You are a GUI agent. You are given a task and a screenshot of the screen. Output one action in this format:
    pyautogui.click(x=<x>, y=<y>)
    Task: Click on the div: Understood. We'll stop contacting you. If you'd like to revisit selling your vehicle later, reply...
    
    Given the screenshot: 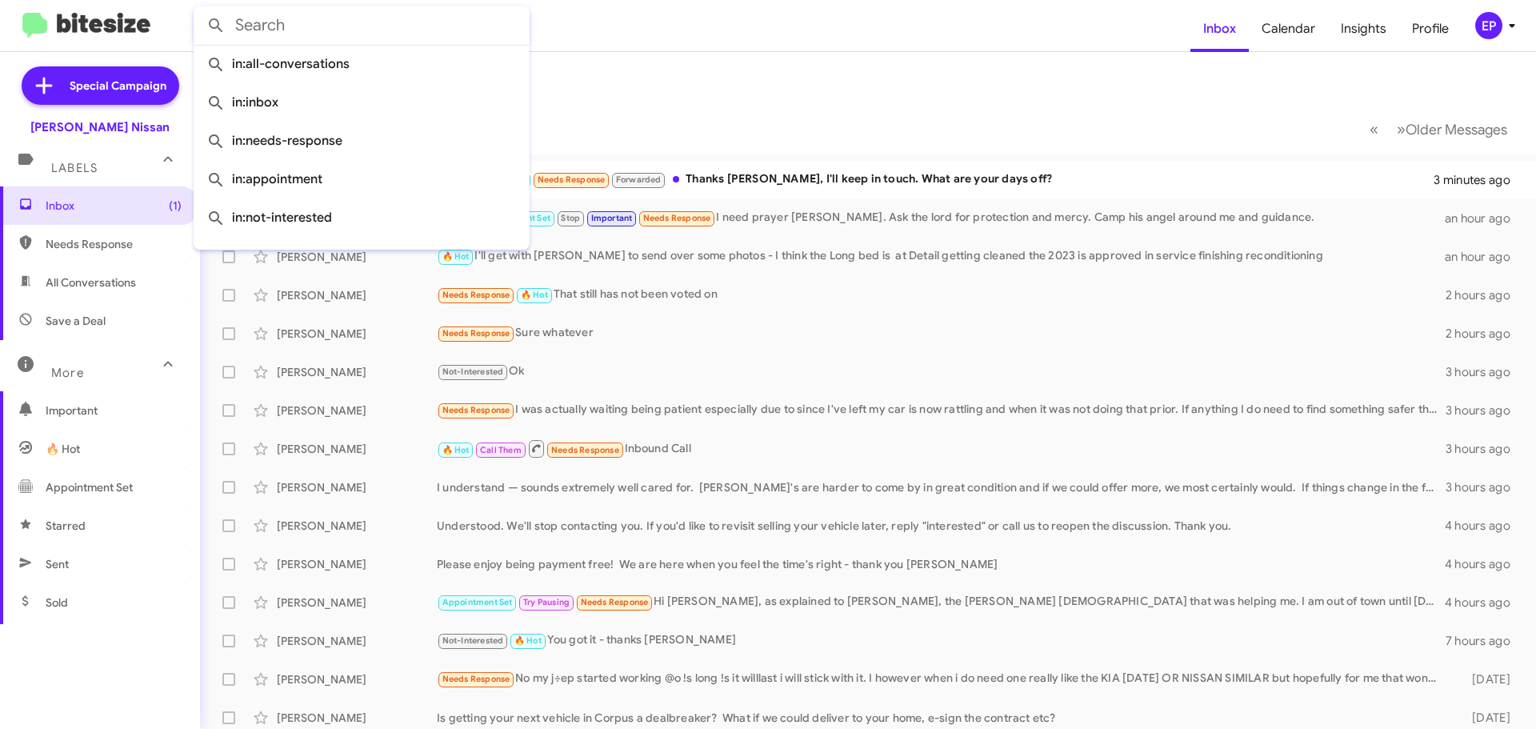 What is the action you would take?
    pyautogui.click(x=941, y=526)
    